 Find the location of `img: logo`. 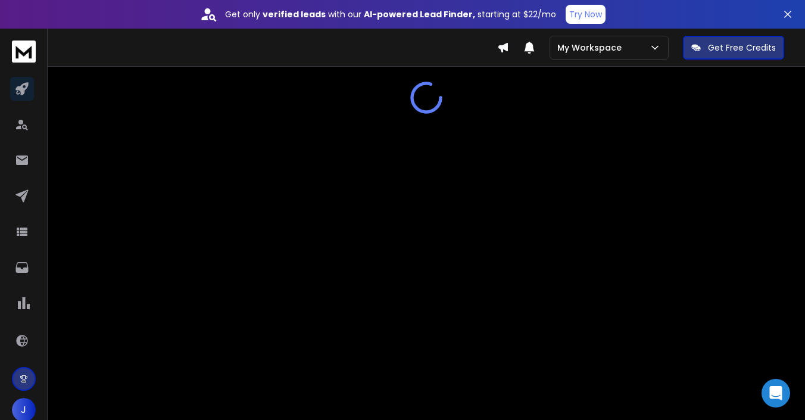

img: logo is located at coordinates (24, 51).